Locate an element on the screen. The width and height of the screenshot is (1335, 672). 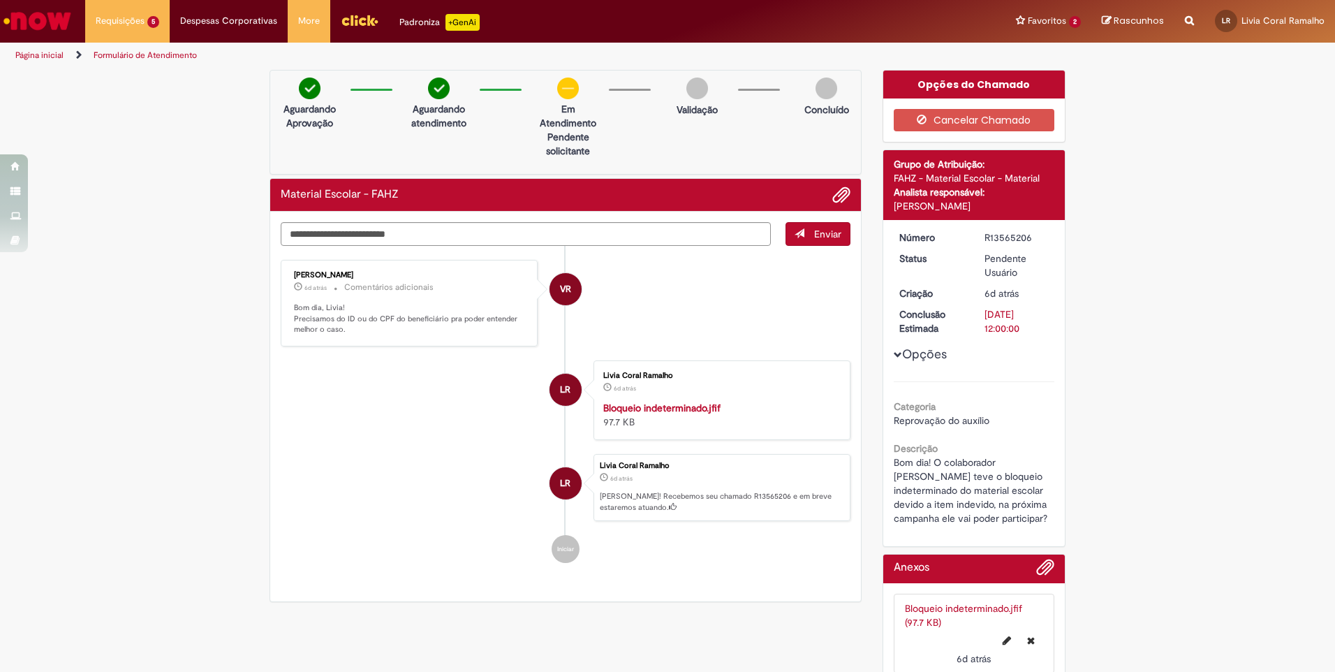
div: Analista responsável: is located at coordinates (974, 192).